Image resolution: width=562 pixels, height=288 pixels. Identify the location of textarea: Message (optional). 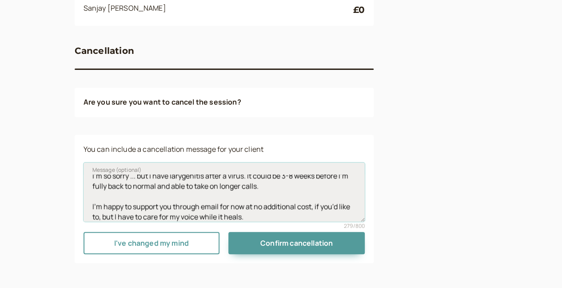
(225, 192).